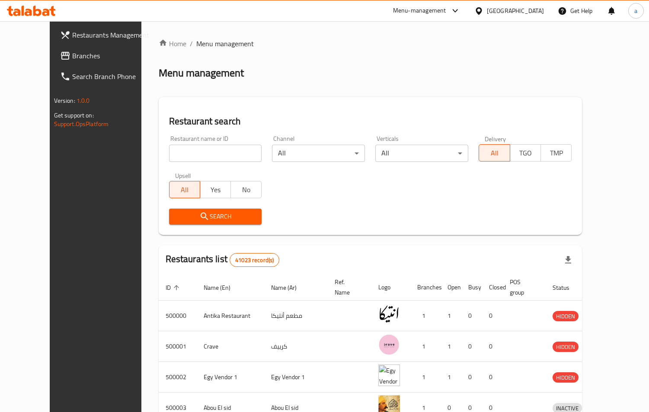  Describe the element at coordinates (178, 347) in the screenshot. I see `td: 500001` at that location.